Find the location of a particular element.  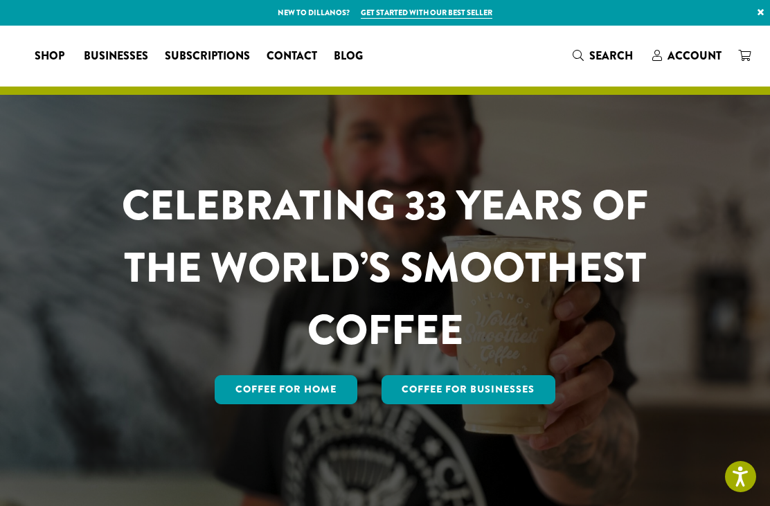

span: Contact is located at coordinates (292, 56).